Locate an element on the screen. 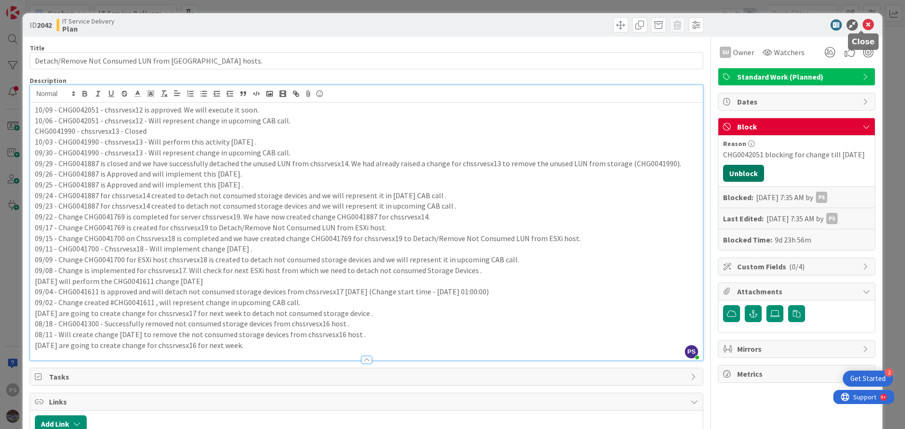 Image resolution: width=905 pixels, height=429 pixels. span: ID is located at coordinates (41, 25).